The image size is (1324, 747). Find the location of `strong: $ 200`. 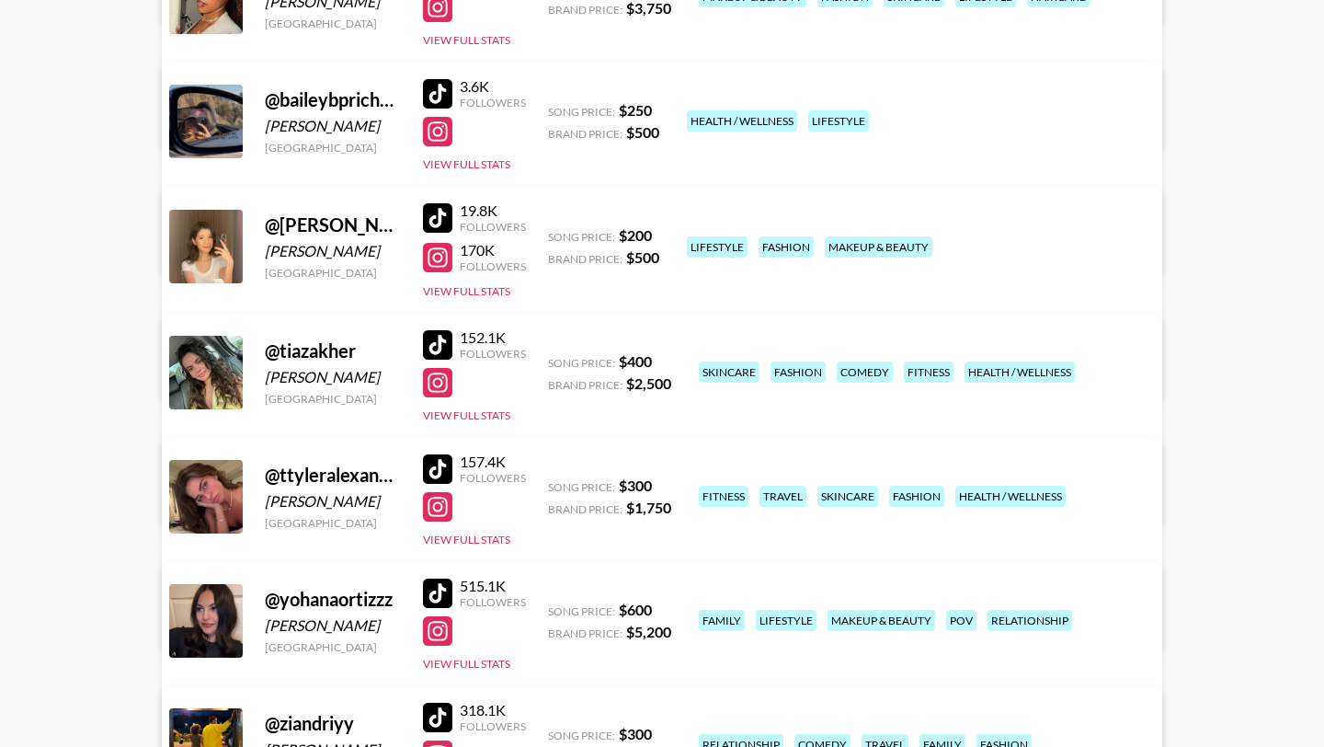

strong: $ 200 is located at coordinates (636, 235).